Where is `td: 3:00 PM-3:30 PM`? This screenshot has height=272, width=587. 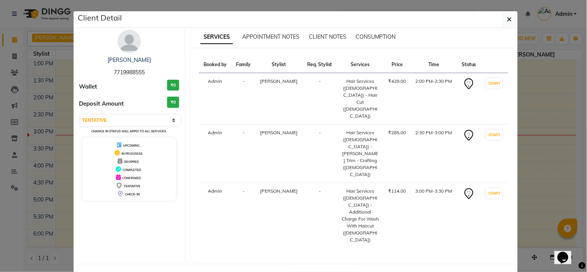 td: 3:00 PM-3:30 PM is located at coordinates (434, 216).